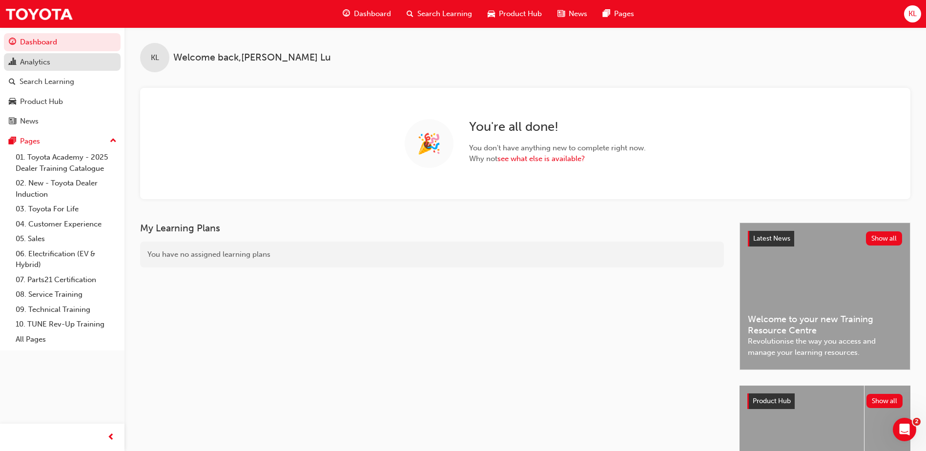 Image resolution: width=926 pixels, height=451 pixels. Describe the element at coordinates (66, 324) in the screenshot. I see `a: 10. TUNE Rev-Up Training` at that location.